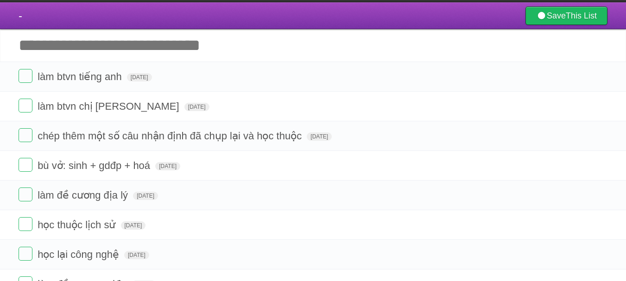 The image size is (626, 281). What do you see at coordinates (79, 254) in the screenshot?
I see `span: học lại công nghệ` at bounding box center [79, 254].